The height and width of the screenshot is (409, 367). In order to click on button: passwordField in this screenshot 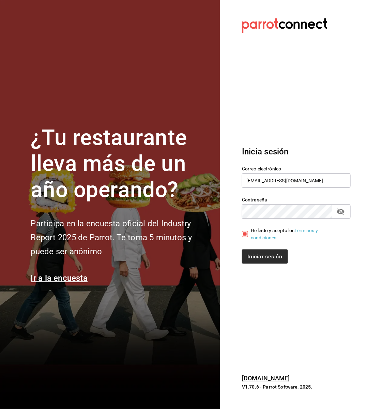, I will do `click(341, 212)`.